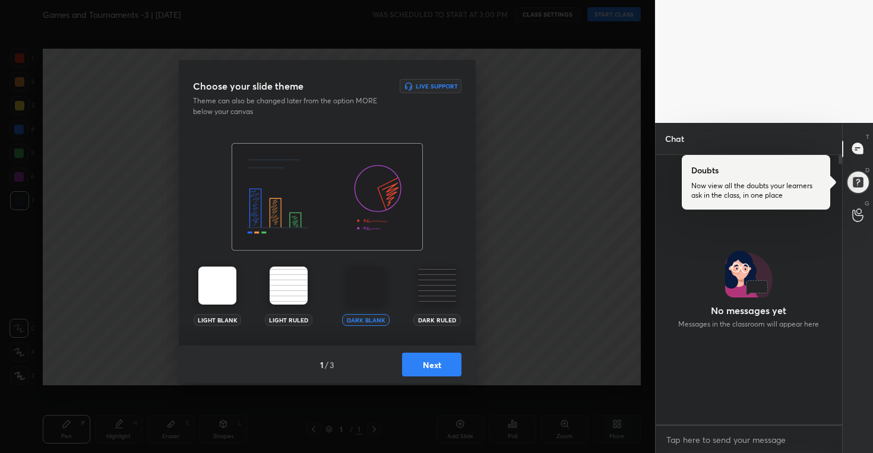 The width and height of the screenshot is (873, 453). What do you see at coordinates (366, 320) in the screenshot?
I see `div: Dark Blank` at bounding box center [366, 320].